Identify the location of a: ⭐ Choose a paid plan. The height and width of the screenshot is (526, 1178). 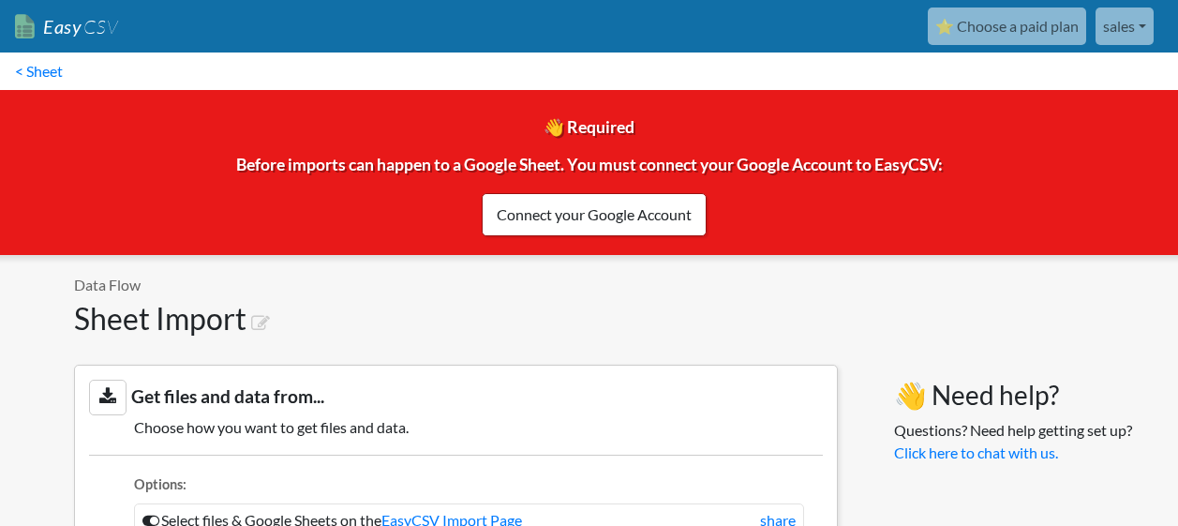
(1006, 26).